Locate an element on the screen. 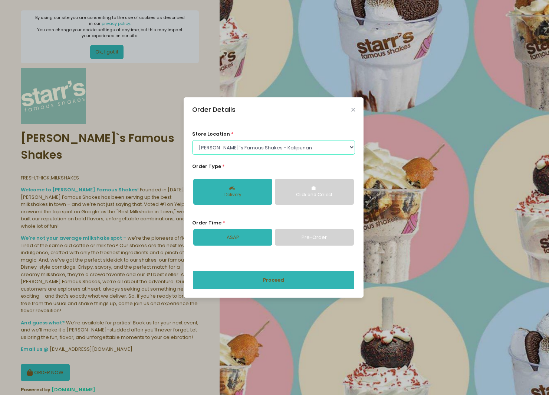 The width and height of the screenshot is (549, 395). div: Delivery is located at coordinates (233, 195).